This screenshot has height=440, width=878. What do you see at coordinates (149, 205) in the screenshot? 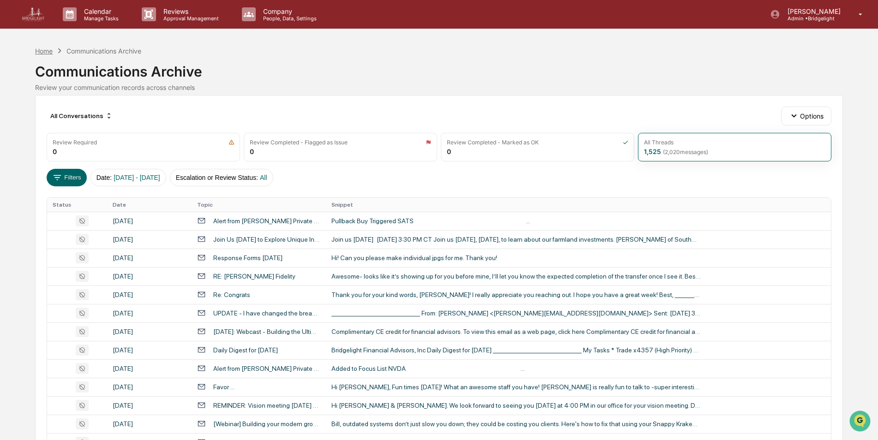
I see `th: Date` at bounding box center [149, 205].